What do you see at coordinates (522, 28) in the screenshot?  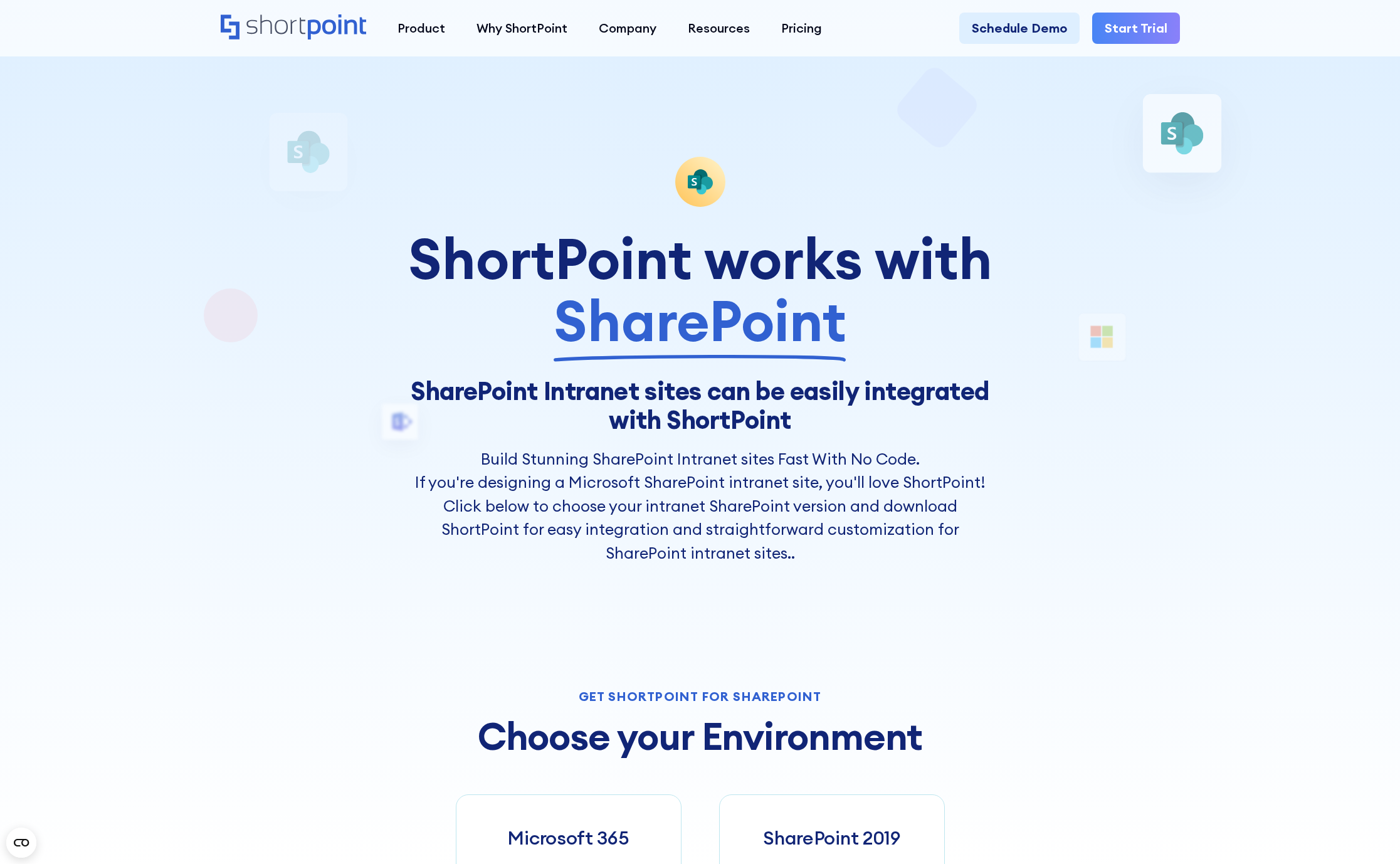 I see `div: Why ShortPoint` at bounding box center [522, 28].